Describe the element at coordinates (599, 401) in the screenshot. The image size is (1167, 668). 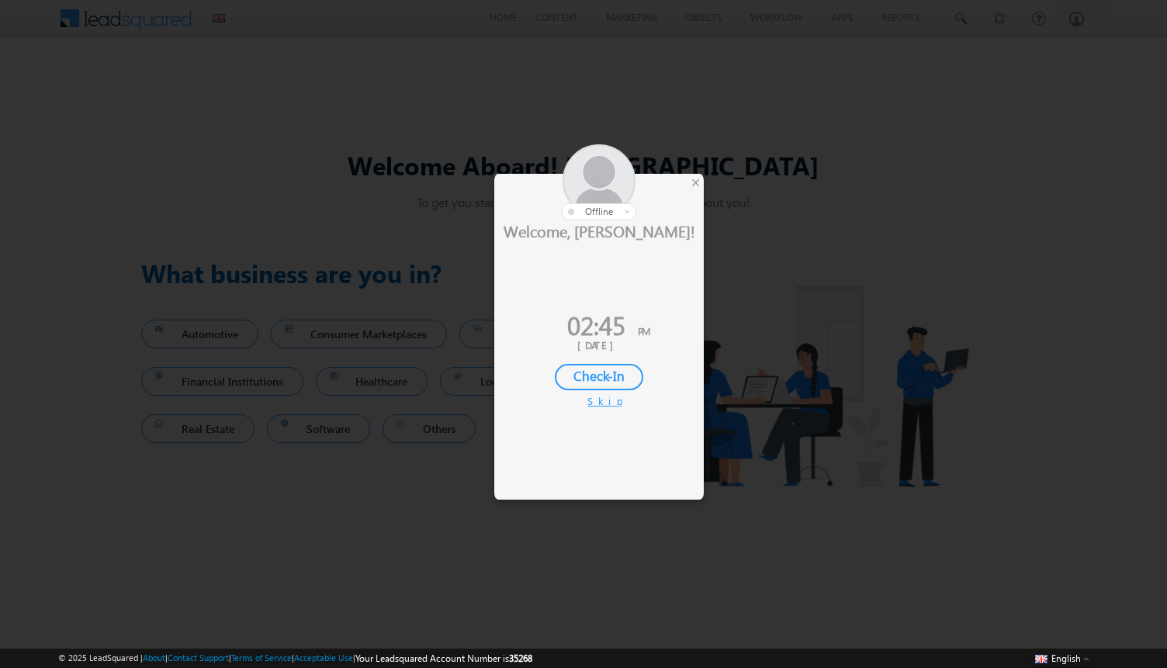
I see `div: Skip` at that location.